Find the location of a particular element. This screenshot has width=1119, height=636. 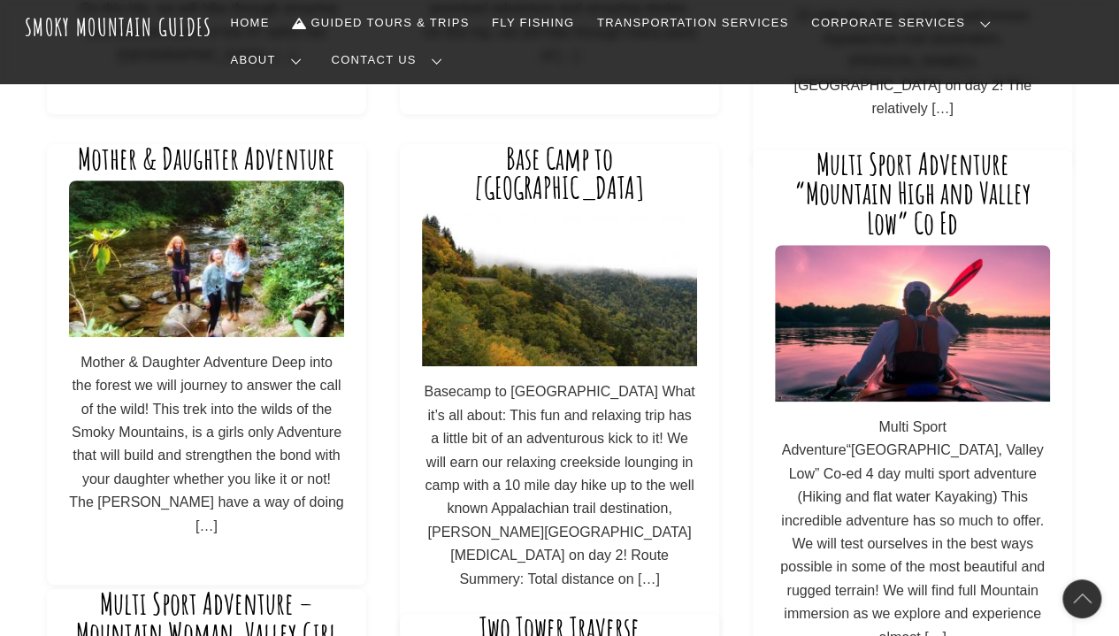

a: Transportation Services is located at coordinates (692, 23).